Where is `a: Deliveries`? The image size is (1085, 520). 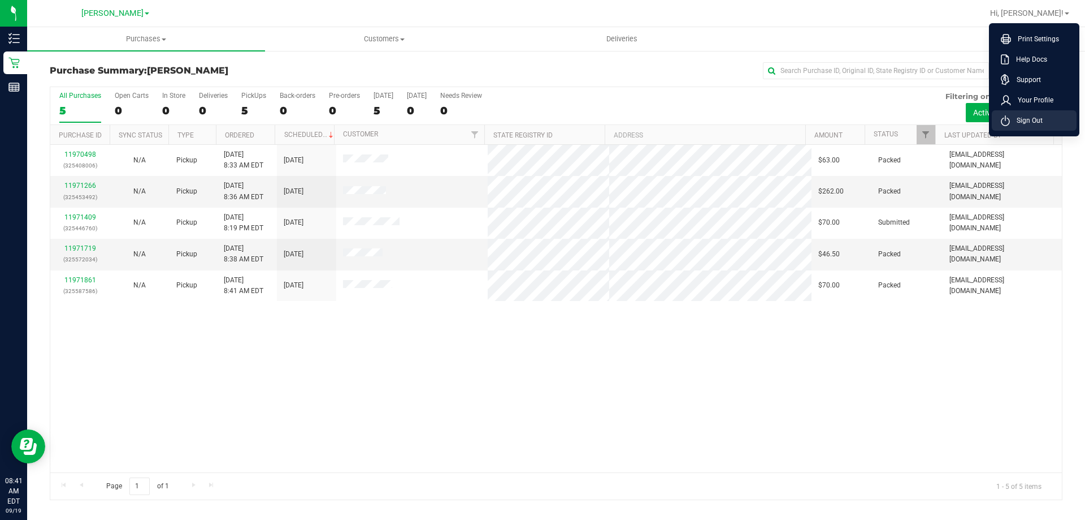
a: Deliveries is located at coordinates (622, 39).